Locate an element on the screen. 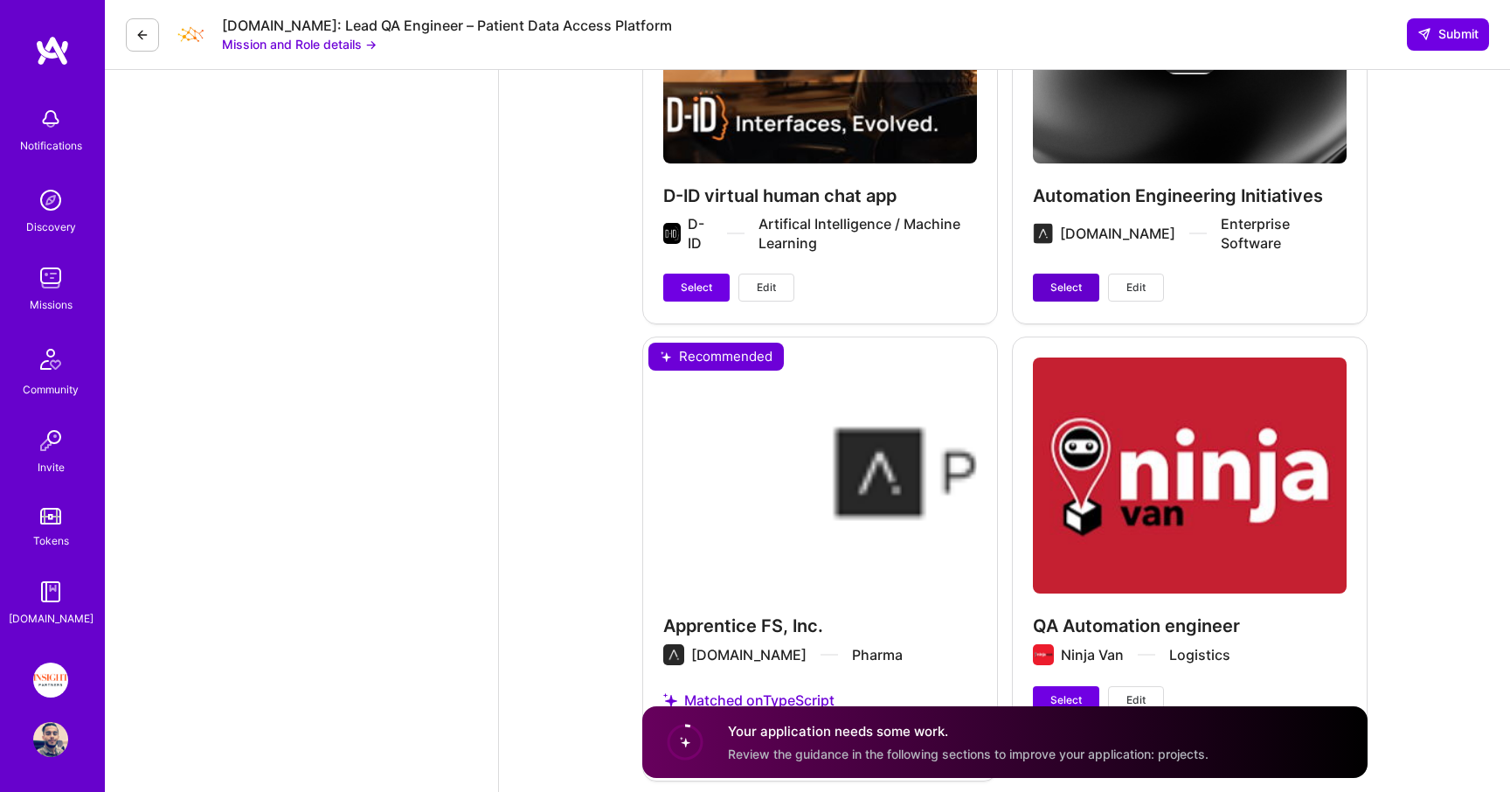 Image resolution: width=1510 pixels, height=792 pixels. a: Insight Partners: Data & AI - Sourcing is located at coordinates (51, 680).